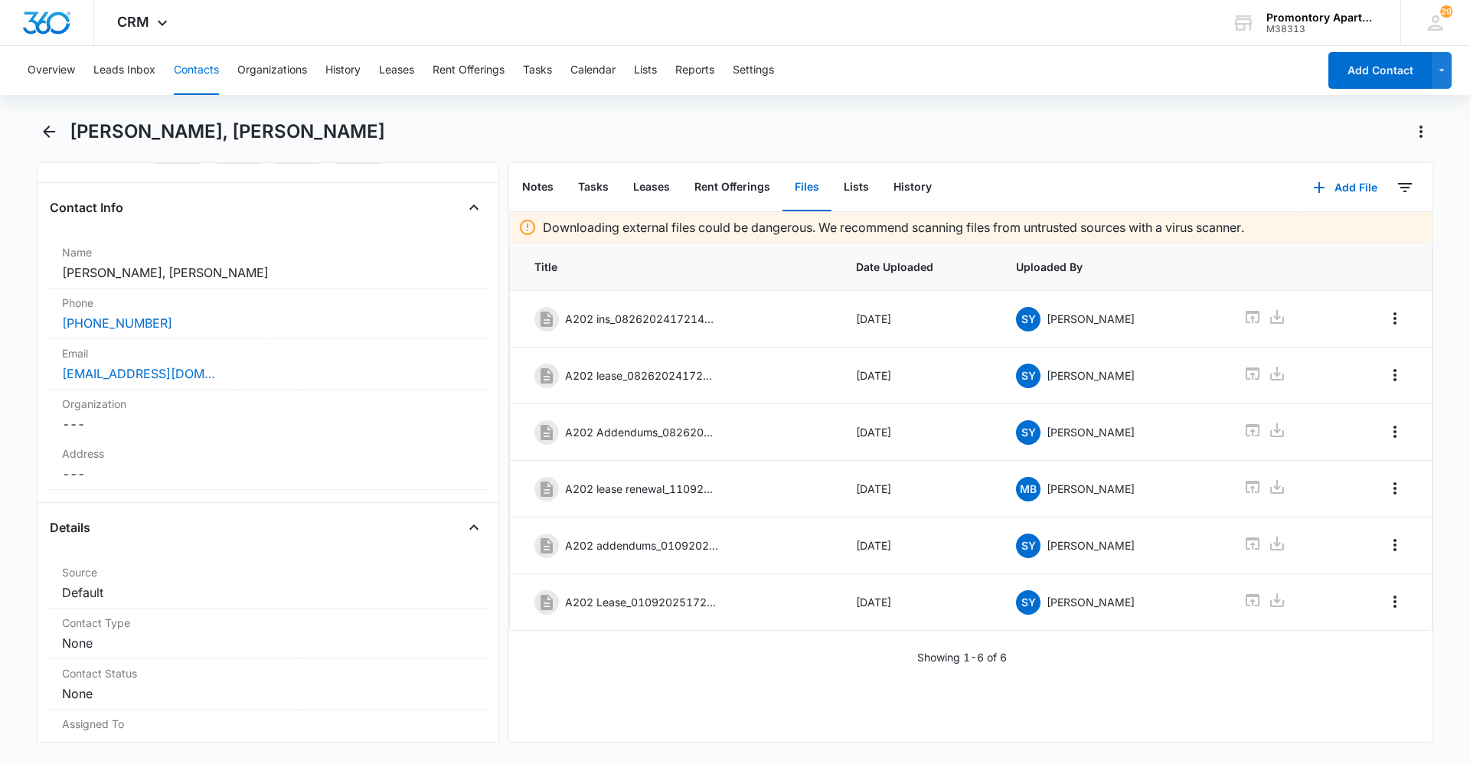 The height and width of the screenshot is (764, 1470). What do you see at coordinates (1111, 266) in the screenshot?
I see `span: Uploaded By` at bounding box center [1111, 266].